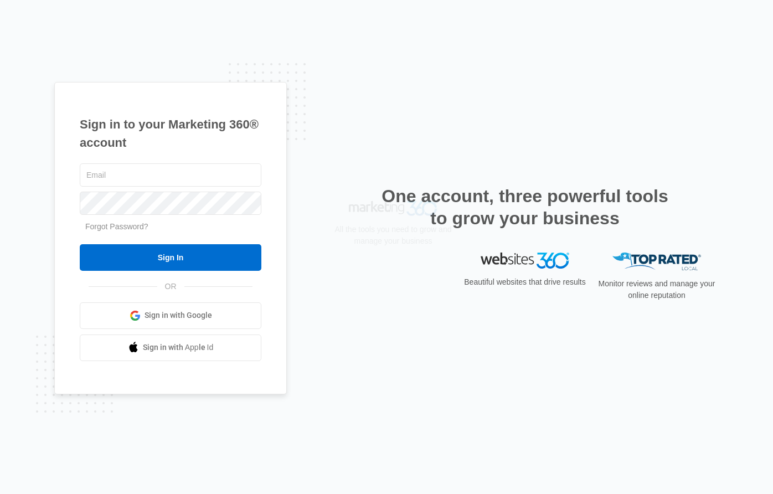 The height and width of the screenshot is (494, 773). What do you see at coordinates (171, 286) in the screenshot?
I see `span: OR` at bounding box center [171, 286].